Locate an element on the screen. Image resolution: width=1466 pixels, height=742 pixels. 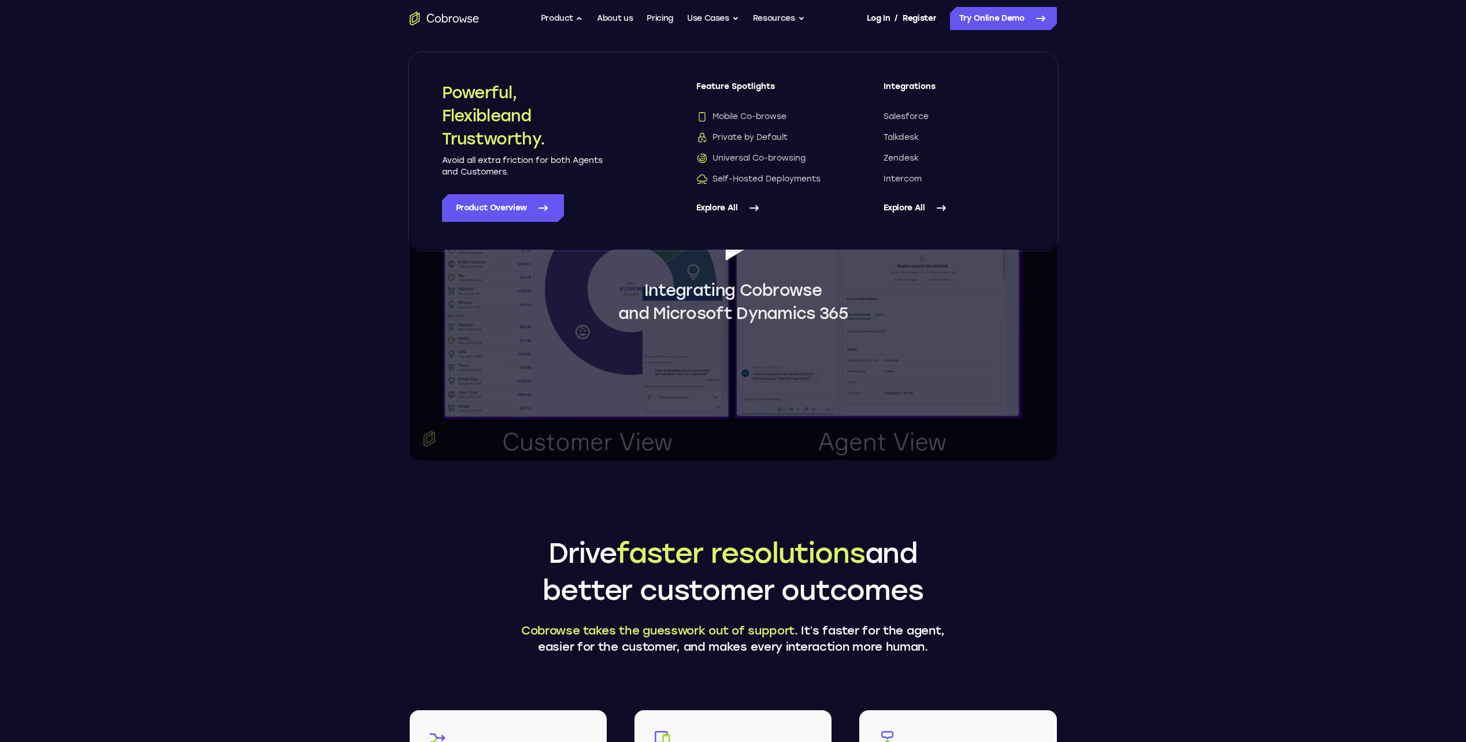
a: Try Online Demo is located at coordinates (1003, 18).